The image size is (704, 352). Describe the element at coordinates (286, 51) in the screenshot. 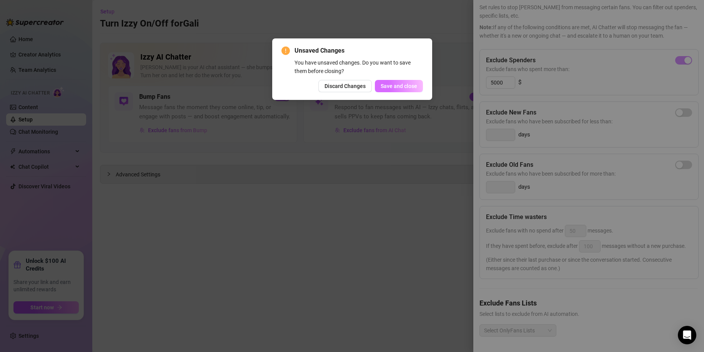

I see `span: exclamation-circle` at that location.